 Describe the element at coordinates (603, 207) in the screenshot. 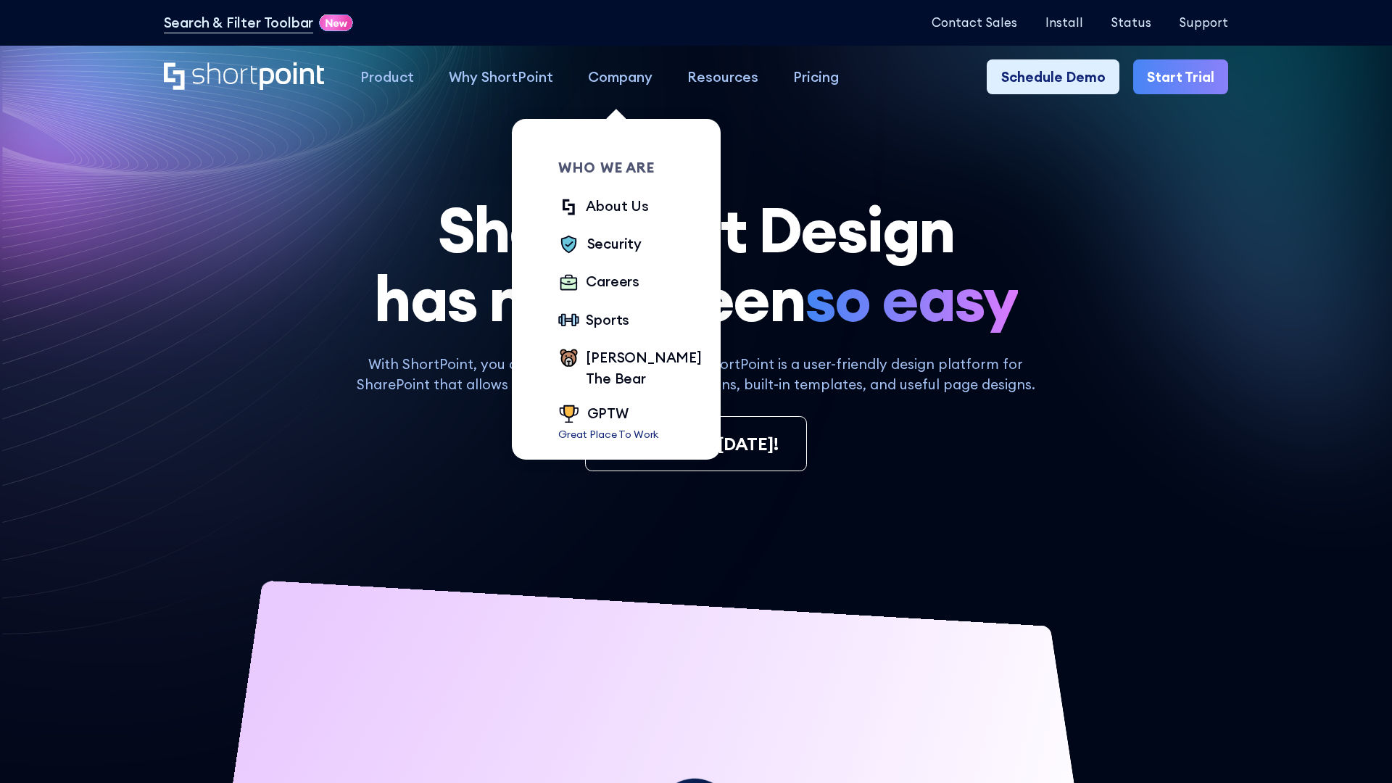

I see `a: About Us` at that location.